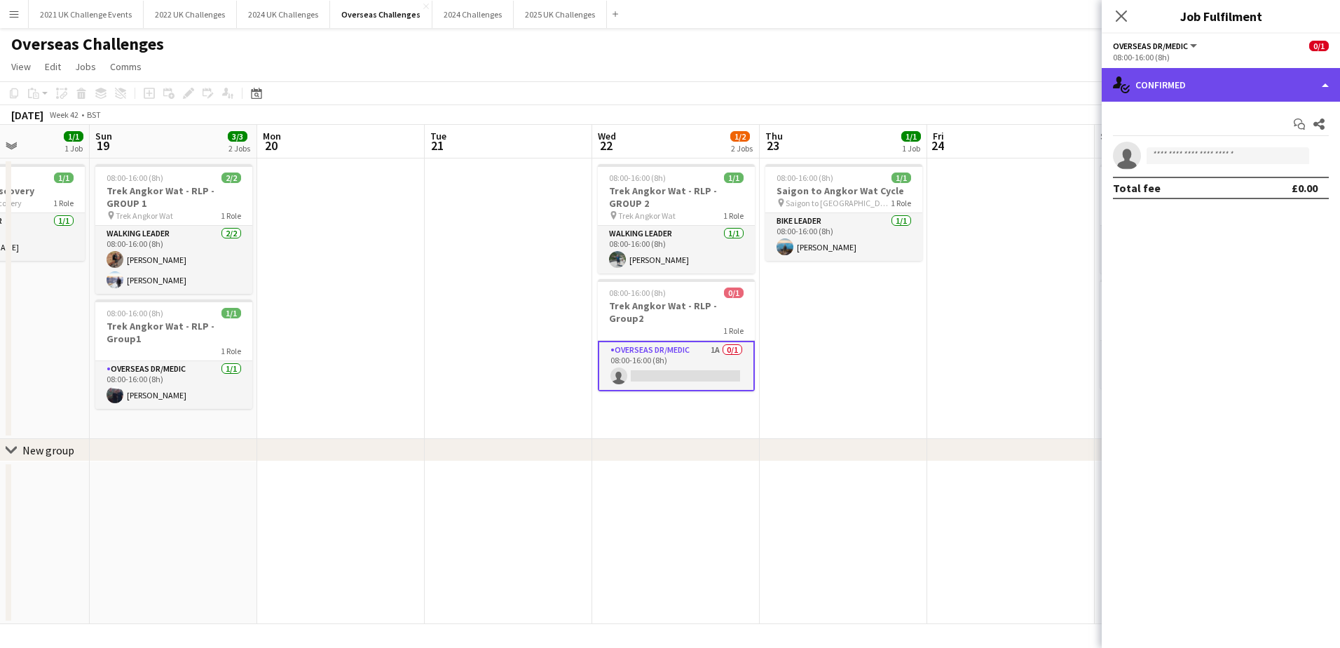  What do you see at coordinates (64, 114) in the screenshot?
I see `span: Week 42` at bounding box center [64, 114].